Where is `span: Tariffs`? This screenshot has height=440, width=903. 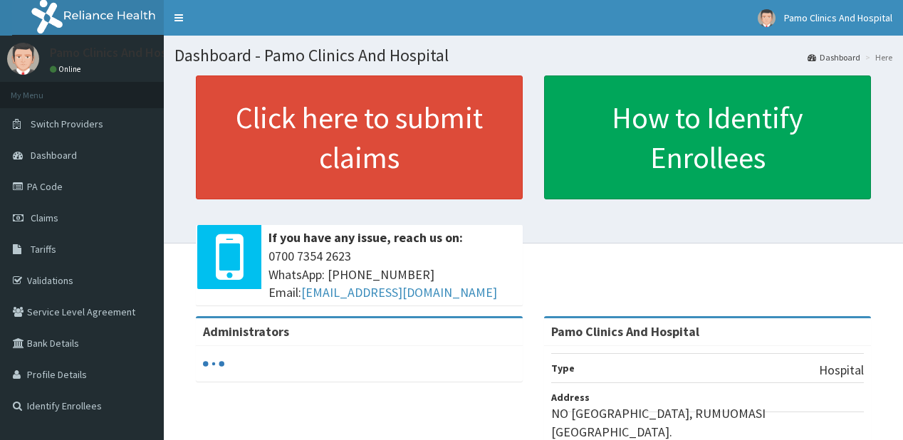 span: Tariffs is located at coordinates (43, 249).